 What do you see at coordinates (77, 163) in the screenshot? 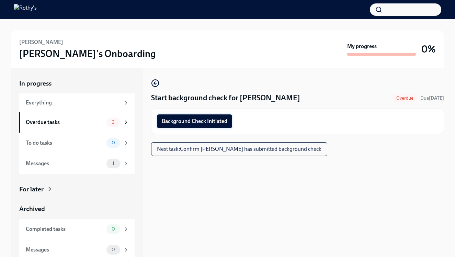
I see `a: Messages1` at bounding box center [77, 163].